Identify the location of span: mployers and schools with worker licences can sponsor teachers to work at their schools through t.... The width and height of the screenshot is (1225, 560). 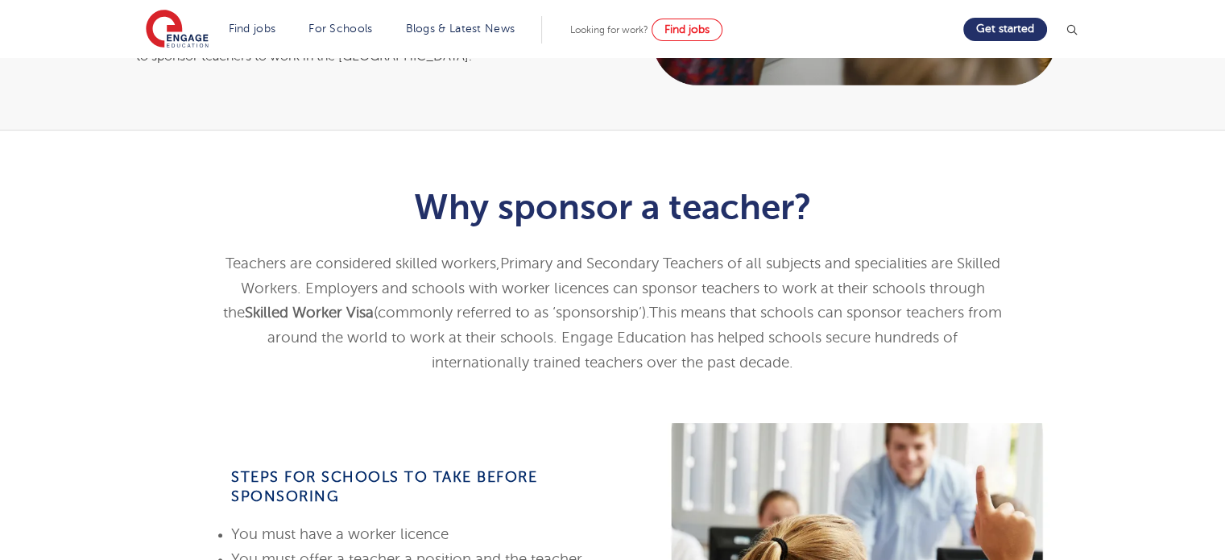
(604, 300).